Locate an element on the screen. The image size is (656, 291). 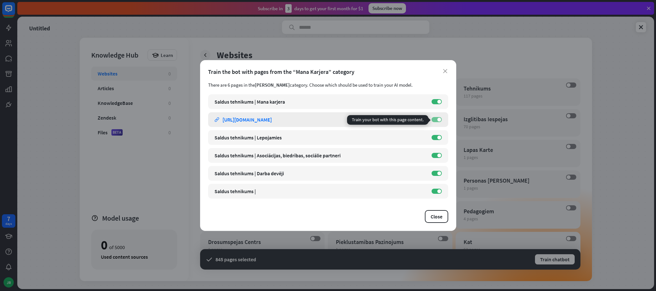
div: There are 6 pages in the category. Choose which should be used to train your AI model. is located at coordinates (328, 85).